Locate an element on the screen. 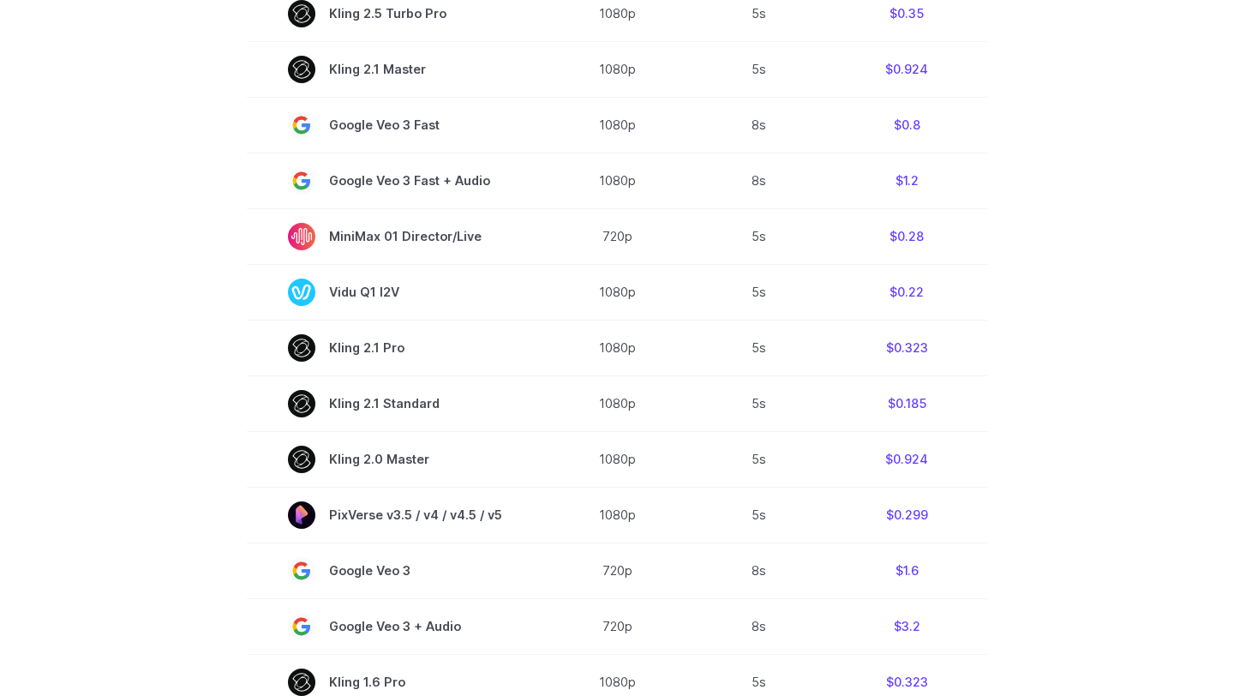 The height and width of the screenshot is (696, 1234). span: Google Veo 3 + Audio is located at coordinates (395, 627).